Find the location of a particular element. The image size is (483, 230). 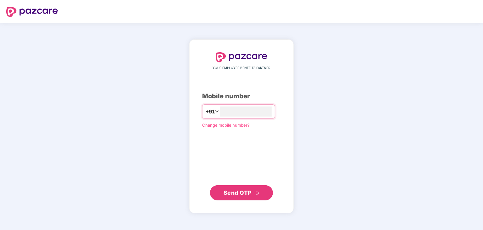

span: double-right is located at coordinates (258, 193).